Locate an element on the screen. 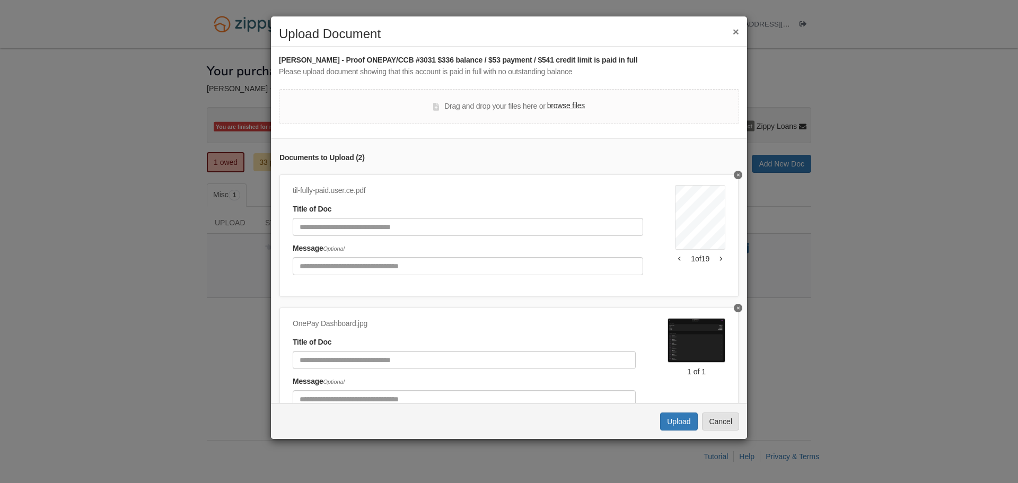  div: Documents to Upload ( 2 ) is located at coordinates (509, 158).